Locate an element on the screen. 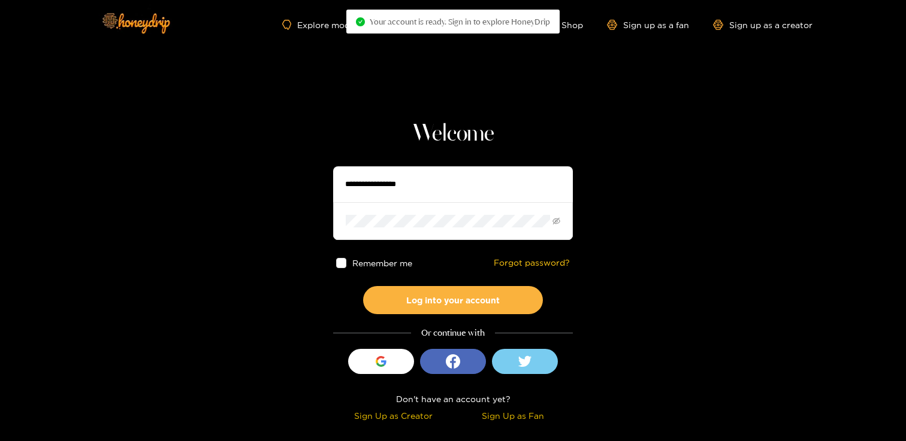  a: Sign up as a creator is located at coordinates (762, 25).